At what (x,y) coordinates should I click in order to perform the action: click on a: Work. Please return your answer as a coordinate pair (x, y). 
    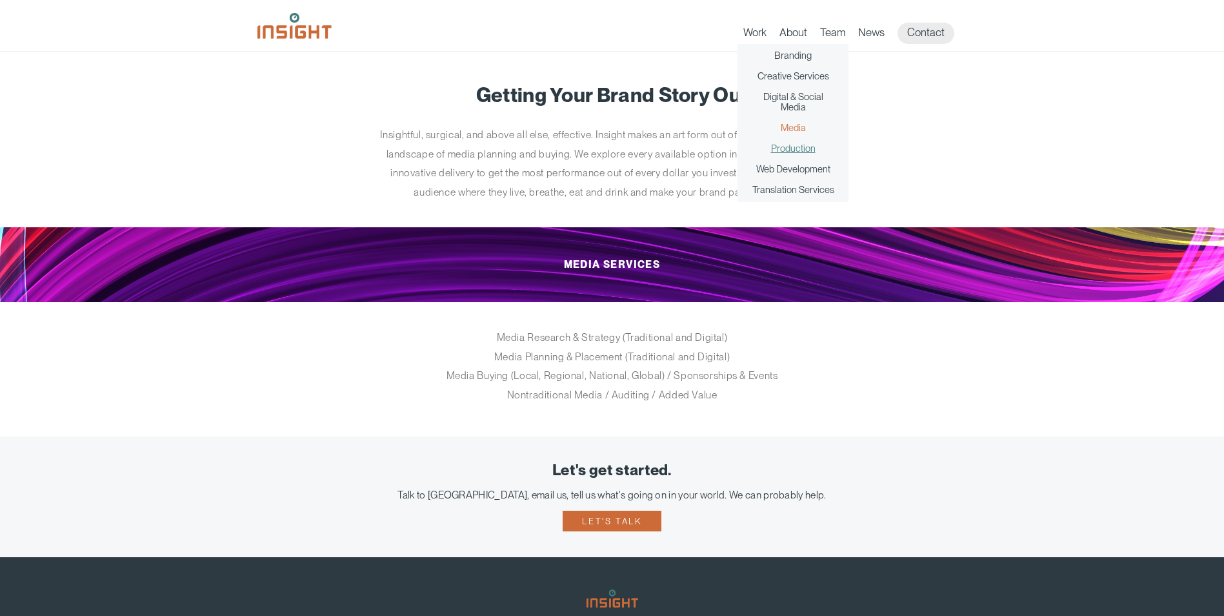
    Looking at the image, I should click on (755, 35).